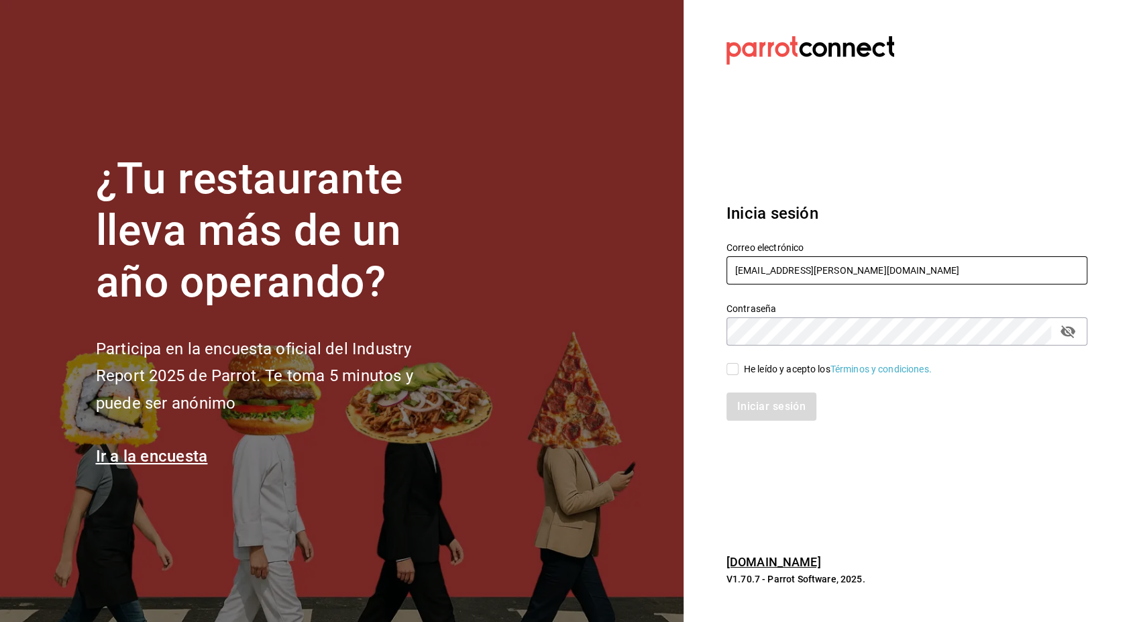 This screenshot has height=622, width=1139. I want to click on div: He leído y acepto los, so click(838, 369).